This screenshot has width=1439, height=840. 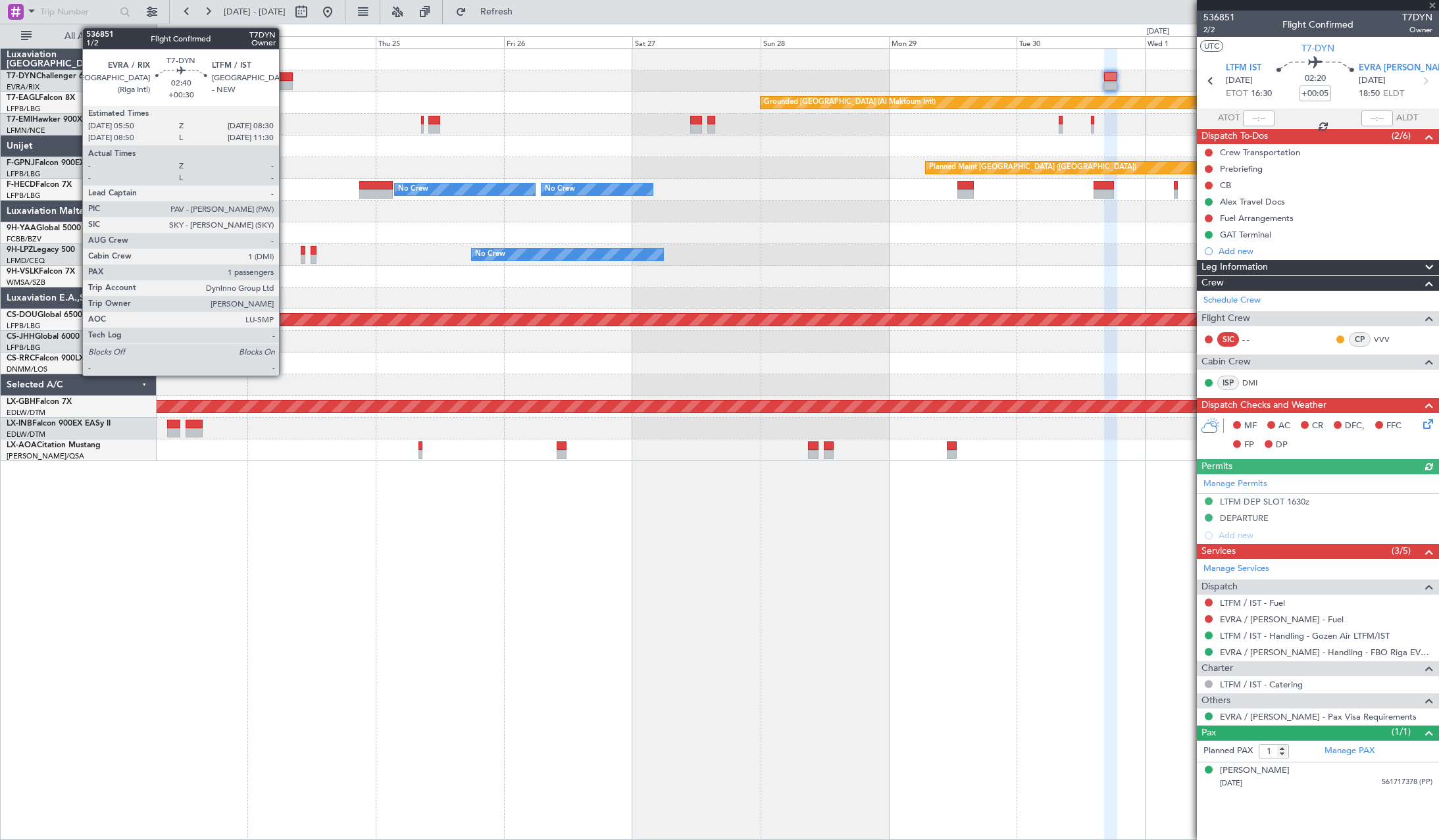 What do you see at coordinates (25, 261) in the screenshot?
I see `a: LFMD/CEQ` at bounding box center [25, 261].